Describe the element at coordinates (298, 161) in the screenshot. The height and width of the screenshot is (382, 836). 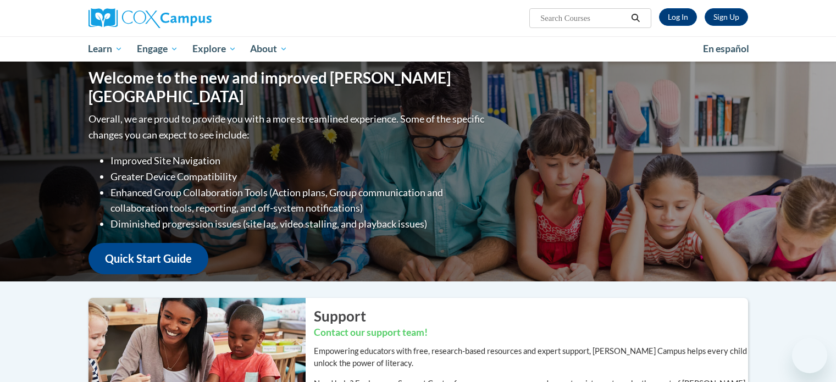
I see `li: Improved Site Navigation` at that location.